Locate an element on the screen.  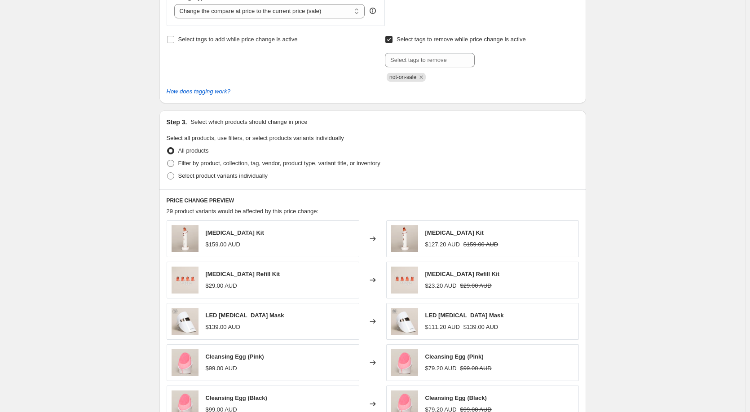
span: All products is located at coordinates (193, 150).